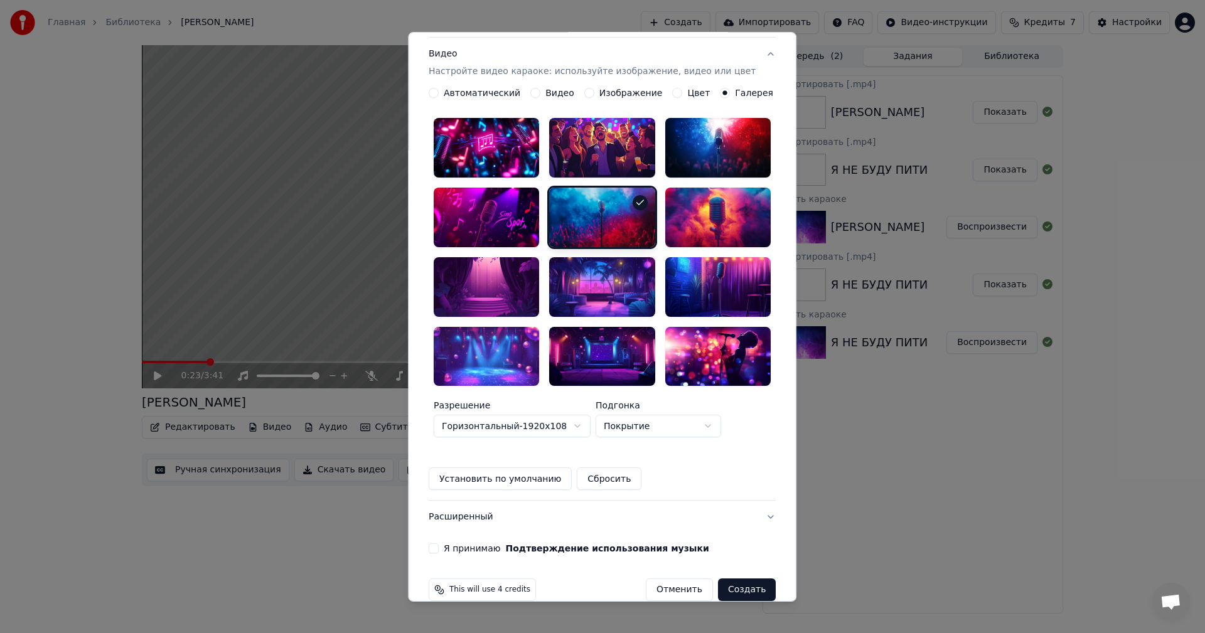 Image resolution: width=1205 pixels, height=633 pixels. What do you see at coordinates (699, 93) in the screenshot?
I see `label: Цвет` at bounding box center [699, 93].